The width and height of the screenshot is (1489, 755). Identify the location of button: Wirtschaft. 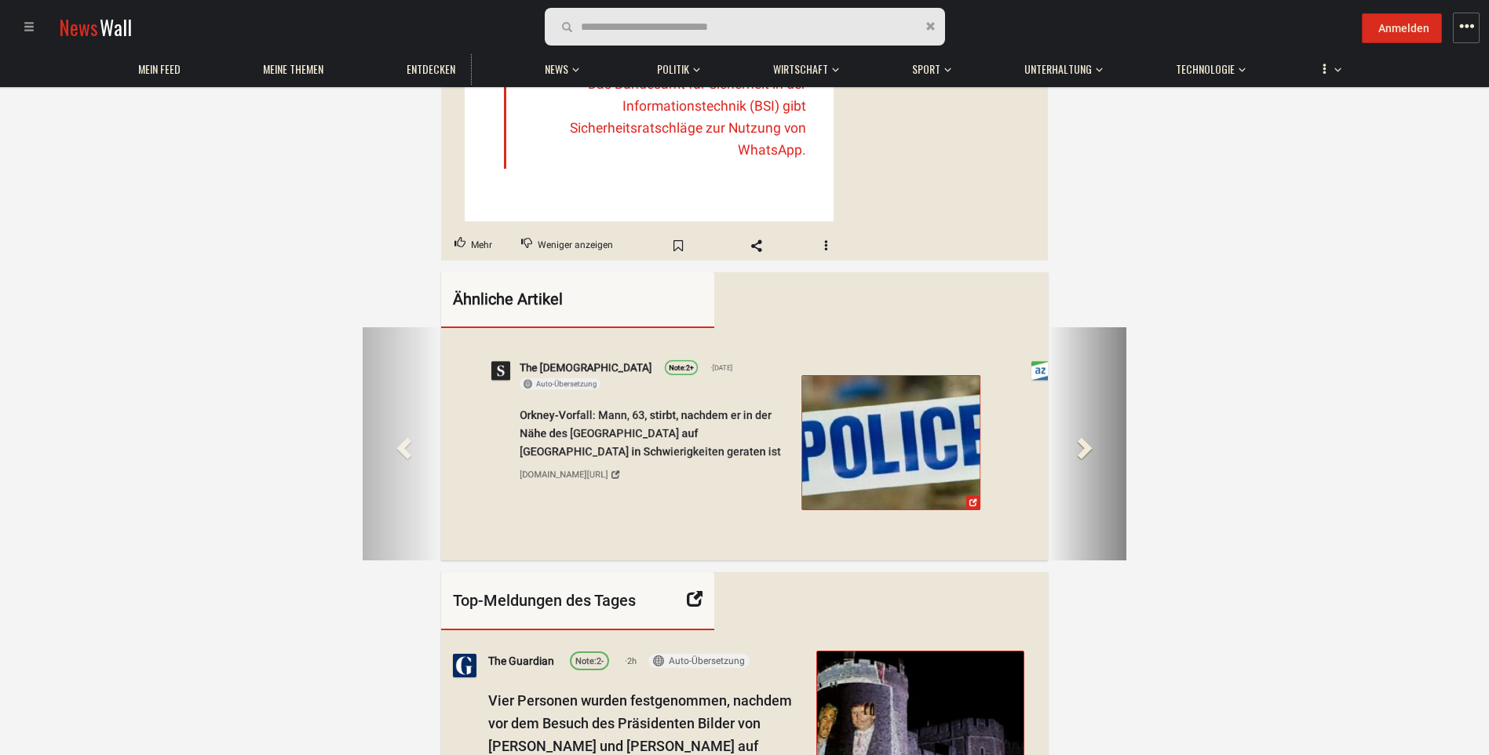
(802, 66).